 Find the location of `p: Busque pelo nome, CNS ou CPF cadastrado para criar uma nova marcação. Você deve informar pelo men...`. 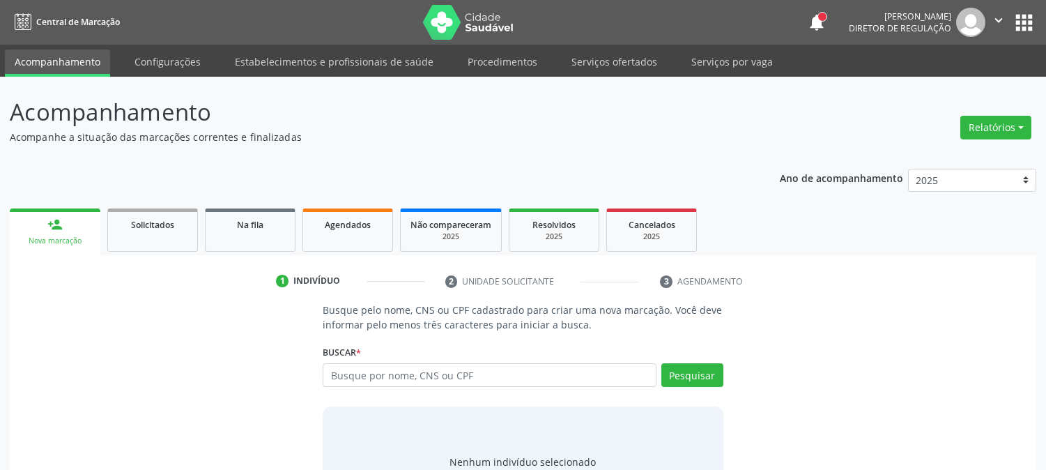

p: Busque pelo nome, CNS ou CPF cadastrado para criar uma nova marcação. Você deve informar pelo men... is located at coordinates (523, 317).